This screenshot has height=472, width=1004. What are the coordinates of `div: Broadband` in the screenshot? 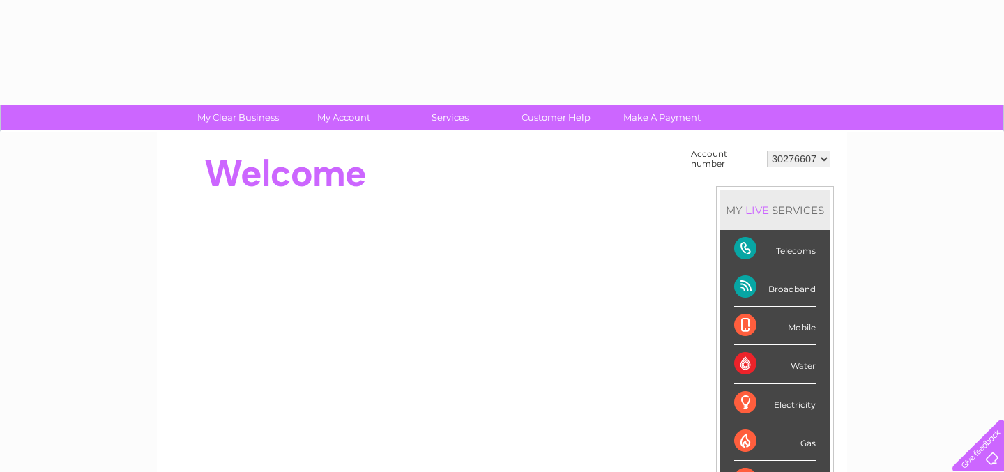 It's located at (775, 287).